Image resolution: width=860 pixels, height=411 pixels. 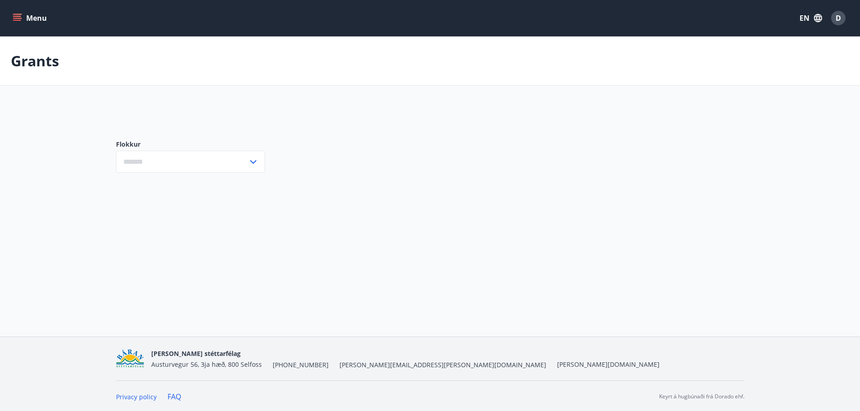 I want to click on p: Grants, so click(x=35, y=61).